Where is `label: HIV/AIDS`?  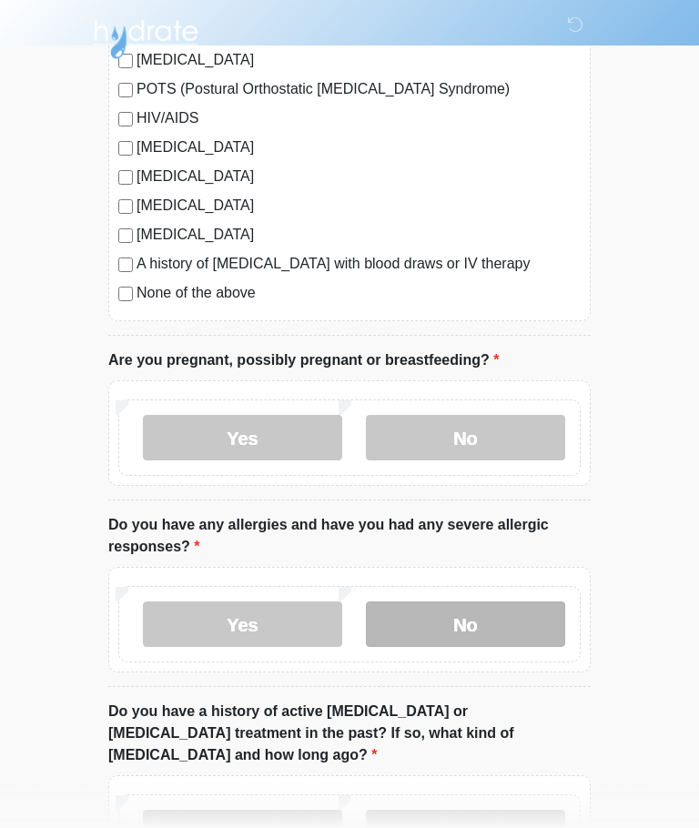
label: HIV/AIDS is located at coordinates (359, 118).